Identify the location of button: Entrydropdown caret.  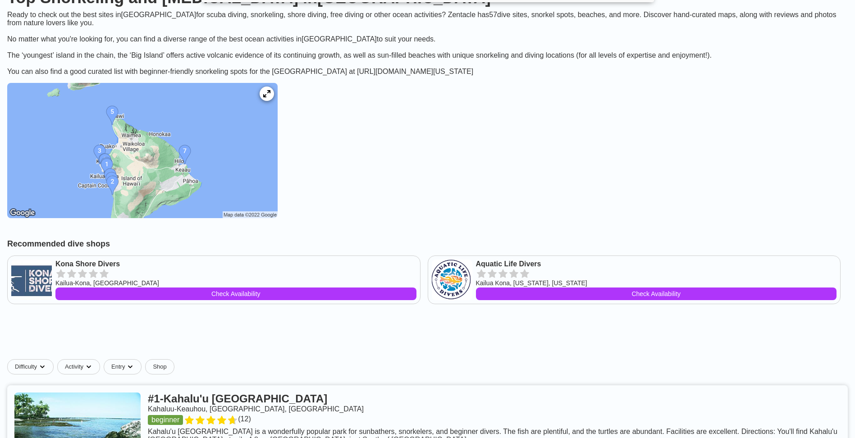
(124, 367).